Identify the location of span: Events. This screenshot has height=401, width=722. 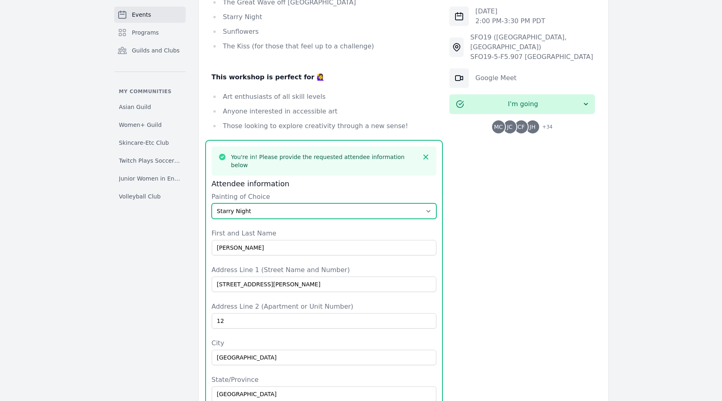
(141, 15).